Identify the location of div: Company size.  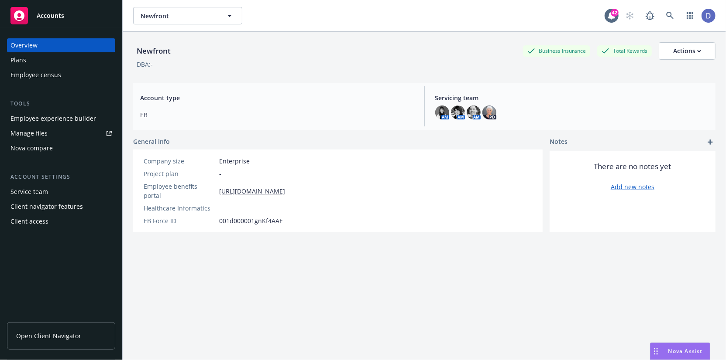
(179, 161).